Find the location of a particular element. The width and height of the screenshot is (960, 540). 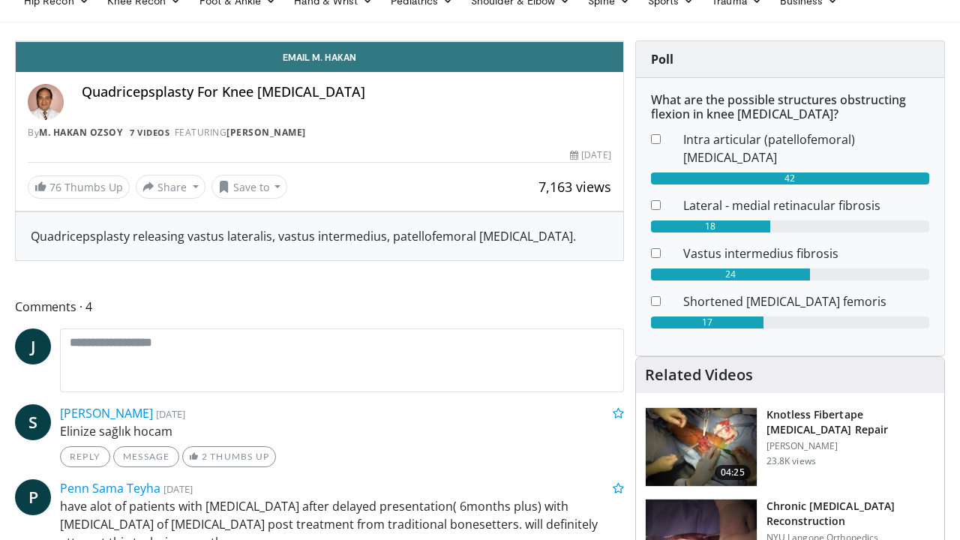

span: P is located at coordinates (33, 497).